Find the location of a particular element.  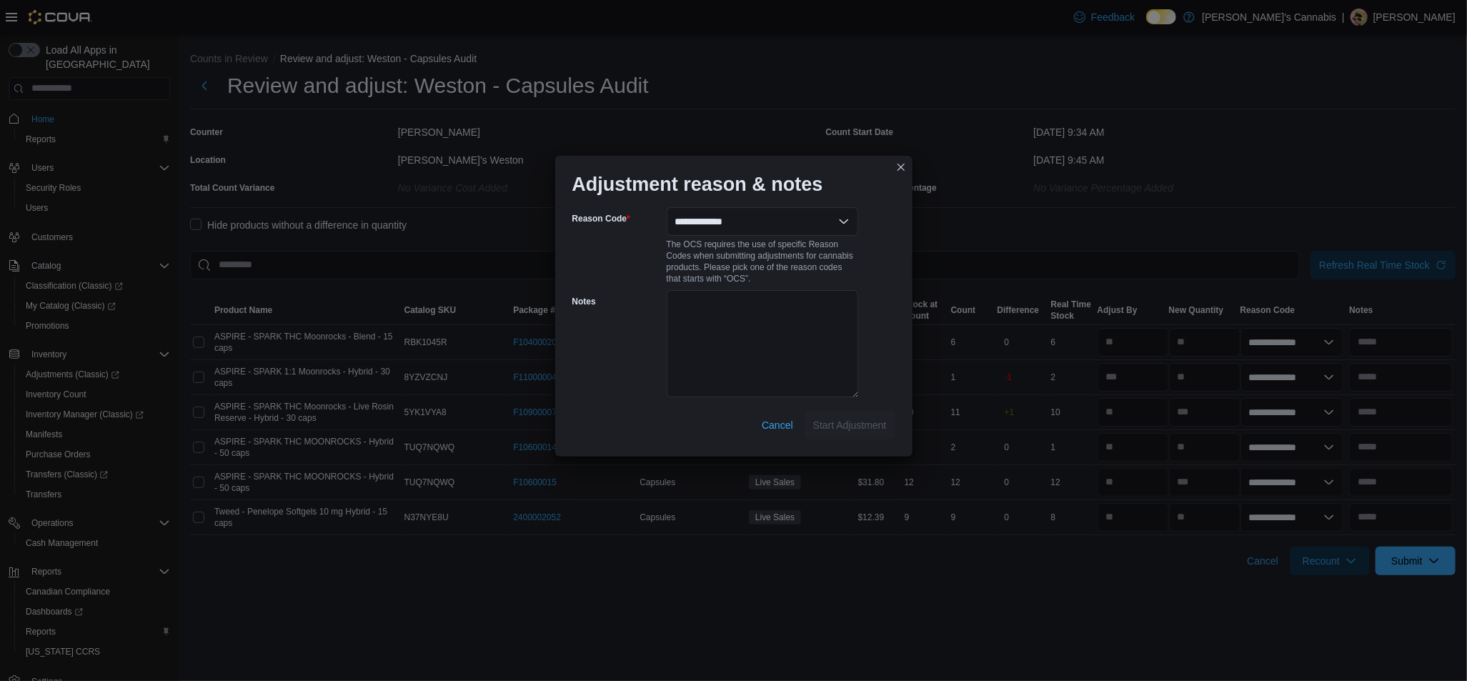

button: Start Adjustment is located at coordinates (850, 425).